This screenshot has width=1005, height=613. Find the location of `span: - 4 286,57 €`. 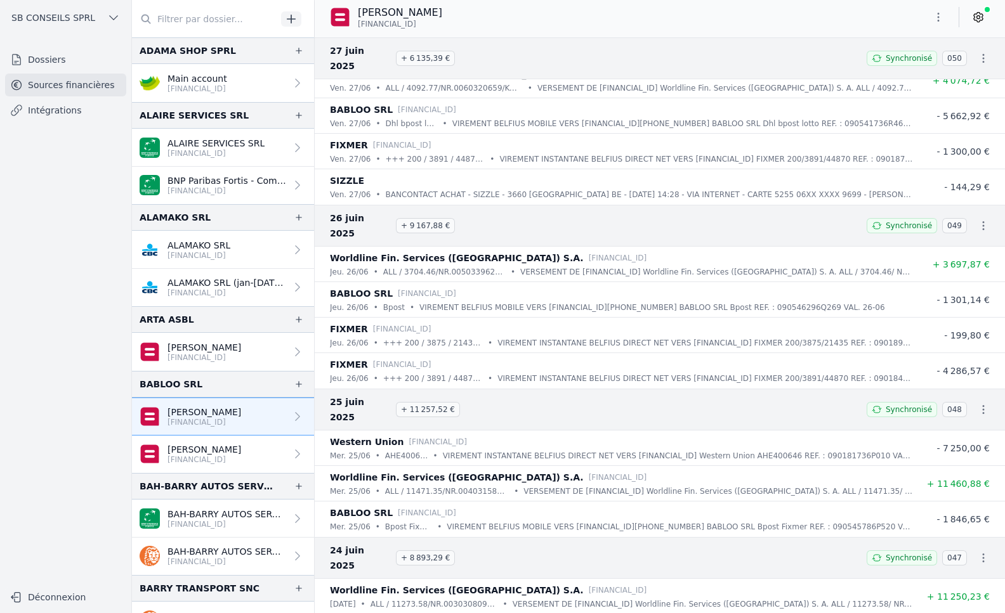

span: - 4 286,57 € is located at coordinates (963, 371).